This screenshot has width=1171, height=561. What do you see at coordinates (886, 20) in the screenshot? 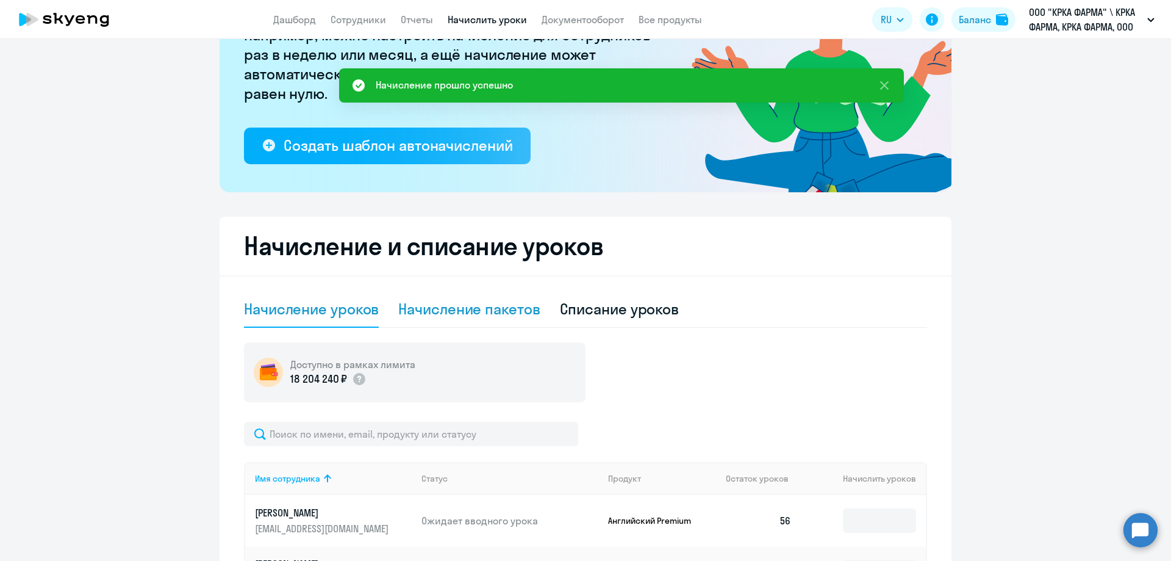
I see `span: RU` at bounding box center [886, 20].